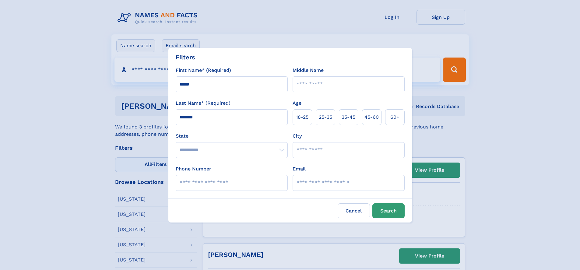 This screenshot has height=270, width=580. What do you see at coordinates (299, 169) in the screenshot?
I see `label: Email` at bounding box center [299, 169].